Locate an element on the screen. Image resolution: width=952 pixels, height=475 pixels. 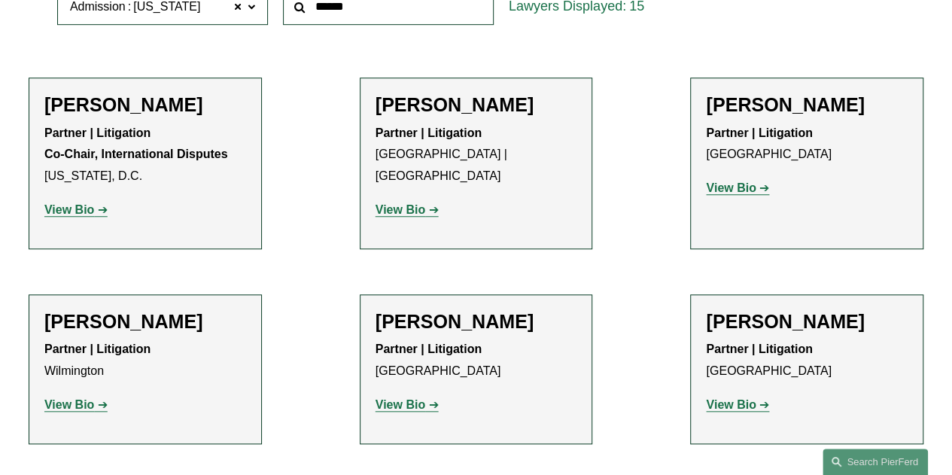
a: Search this site is located at coordinates (875, 461).